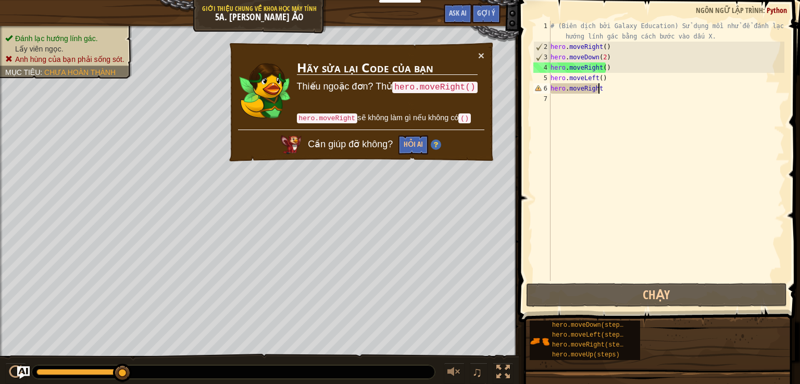 Image resolution: width=800 pixels, height=384 pixels. What do you see at coordinates (591, 345) in the screenshot?
I see `span: hero.moveRight(steps)` at bounding box center [591, 345].